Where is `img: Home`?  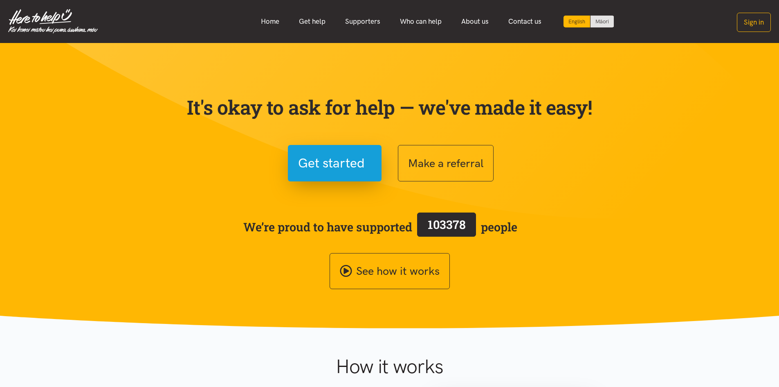 img: Home is located at coordinates (53, 21).